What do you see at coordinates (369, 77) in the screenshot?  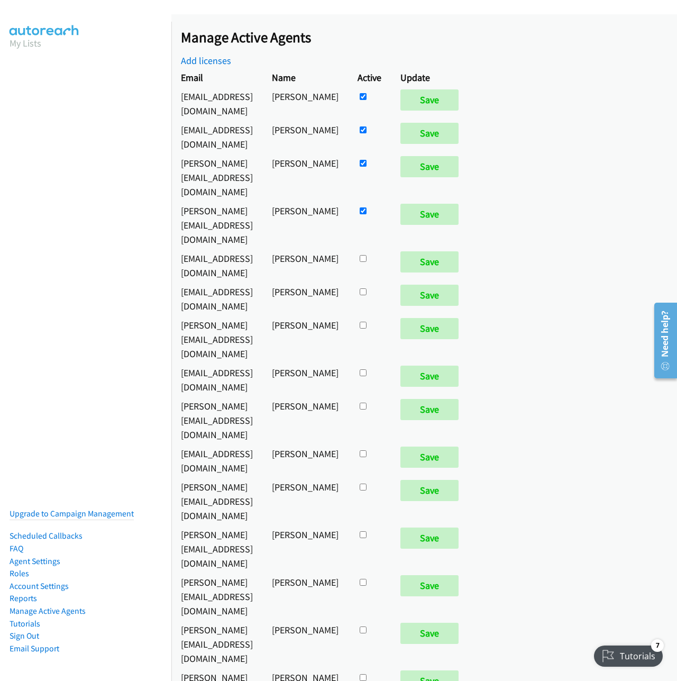 I see `th: Active` at bounding box center [369, 77].